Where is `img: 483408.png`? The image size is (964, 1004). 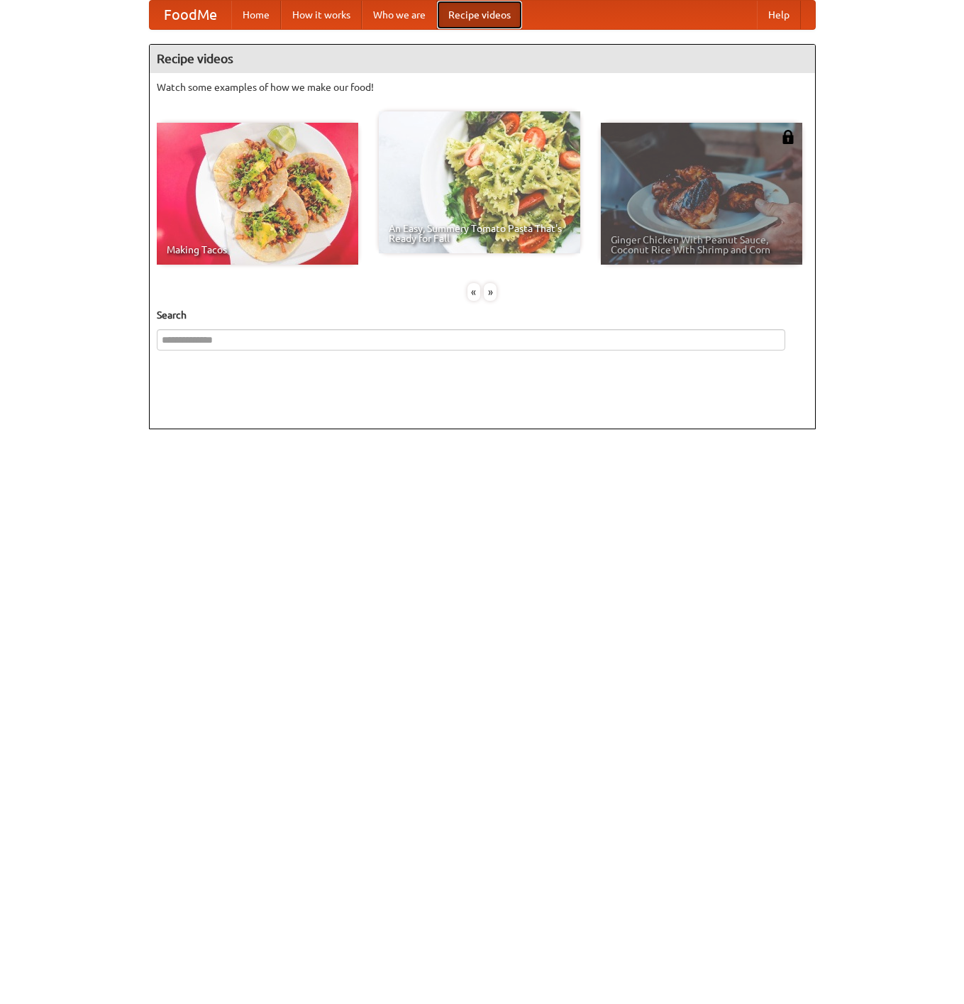
img: 483408.png is located at coordinates (788, 137).